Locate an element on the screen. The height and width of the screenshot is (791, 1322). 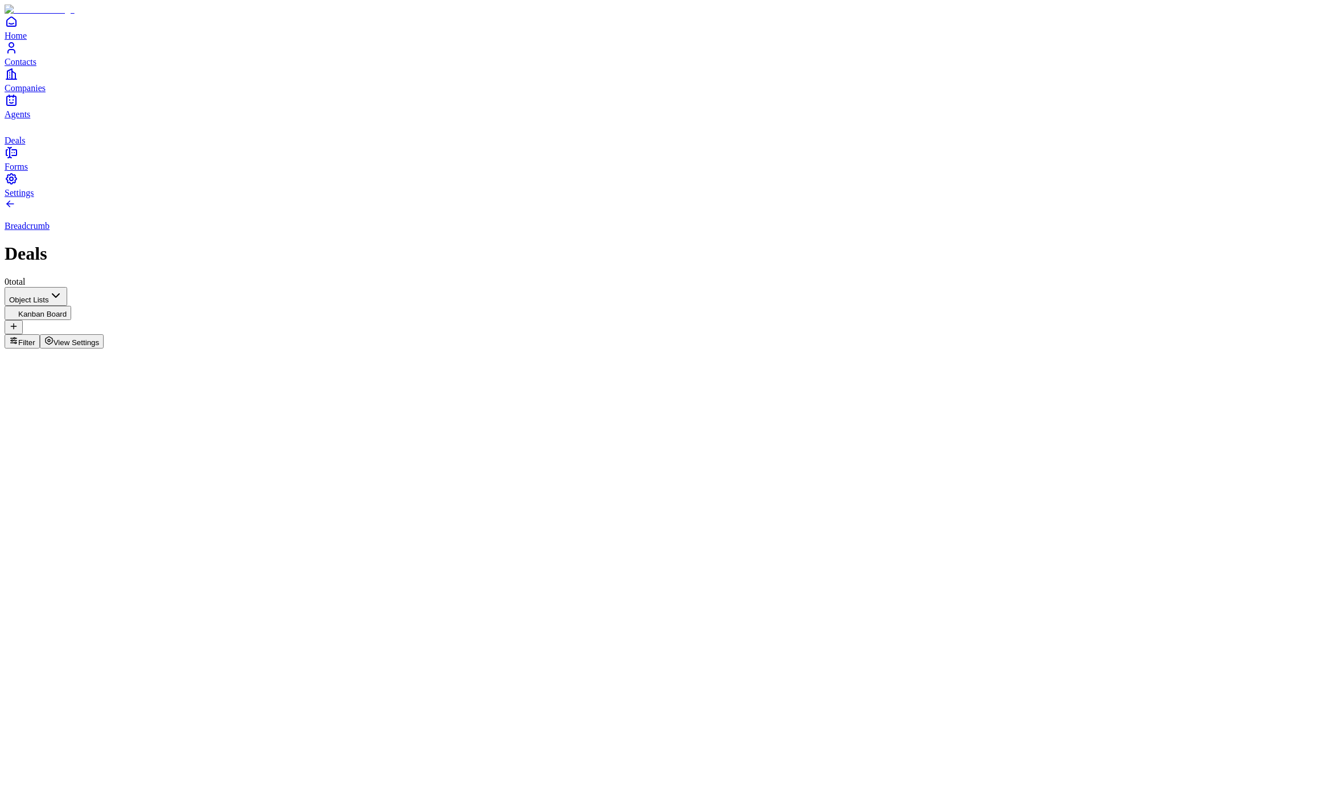
a: Settings is located at coordinates (661, 185).